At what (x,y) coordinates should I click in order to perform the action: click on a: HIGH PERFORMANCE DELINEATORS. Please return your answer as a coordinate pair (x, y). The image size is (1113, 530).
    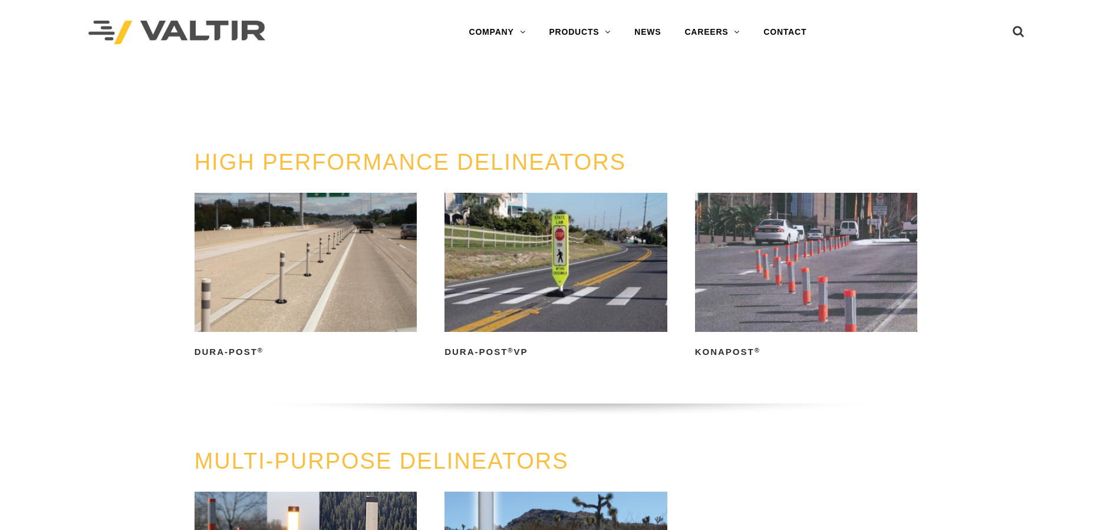
    Looking at the image, I should click on (410, 162).